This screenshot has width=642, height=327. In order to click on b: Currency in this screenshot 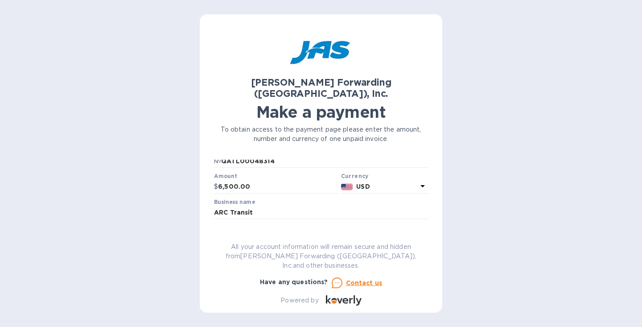, I will do `click(355, 176)`.